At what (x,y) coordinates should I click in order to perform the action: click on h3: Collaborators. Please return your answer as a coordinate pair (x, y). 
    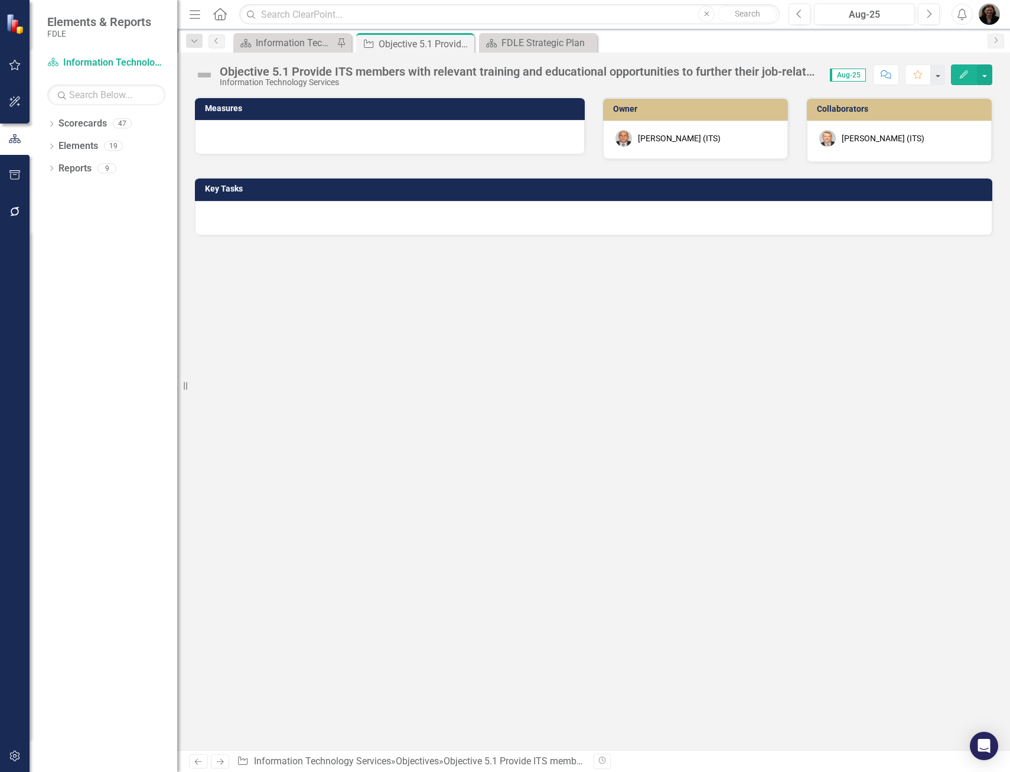
    Looking at the image, I should click on (902, 109).